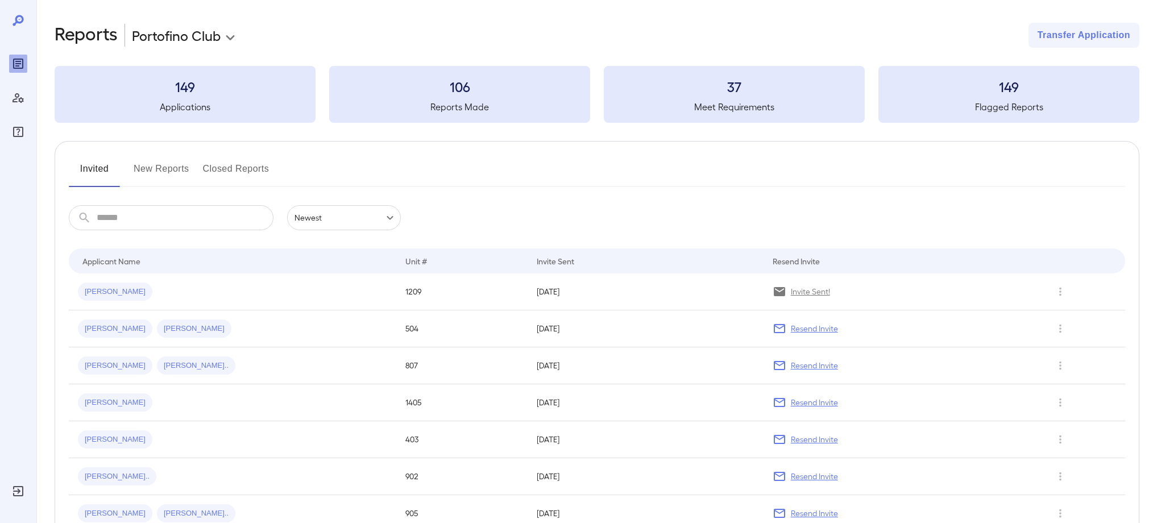 The width and height of the screenshot is (1153, 523). What do you see at coordinates (459, 107) in the screenshot?
I see `h5: Reports Made` at bounding box center [459, 107].